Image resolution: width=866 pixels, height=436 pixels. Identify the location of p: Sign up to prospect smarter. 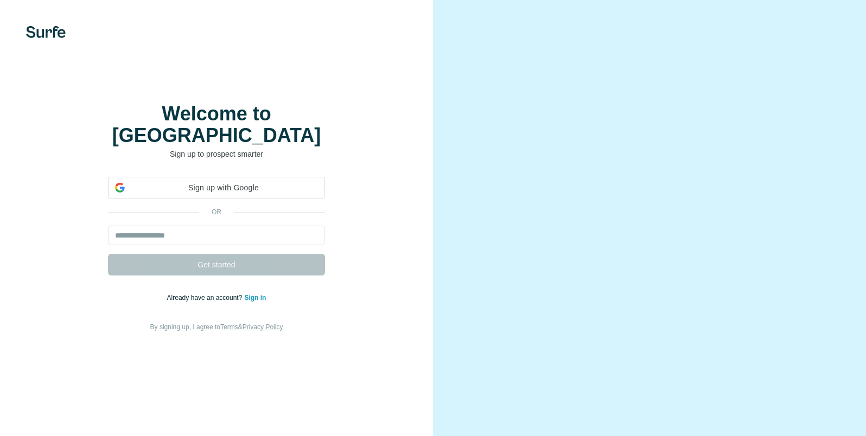
(217, 154).